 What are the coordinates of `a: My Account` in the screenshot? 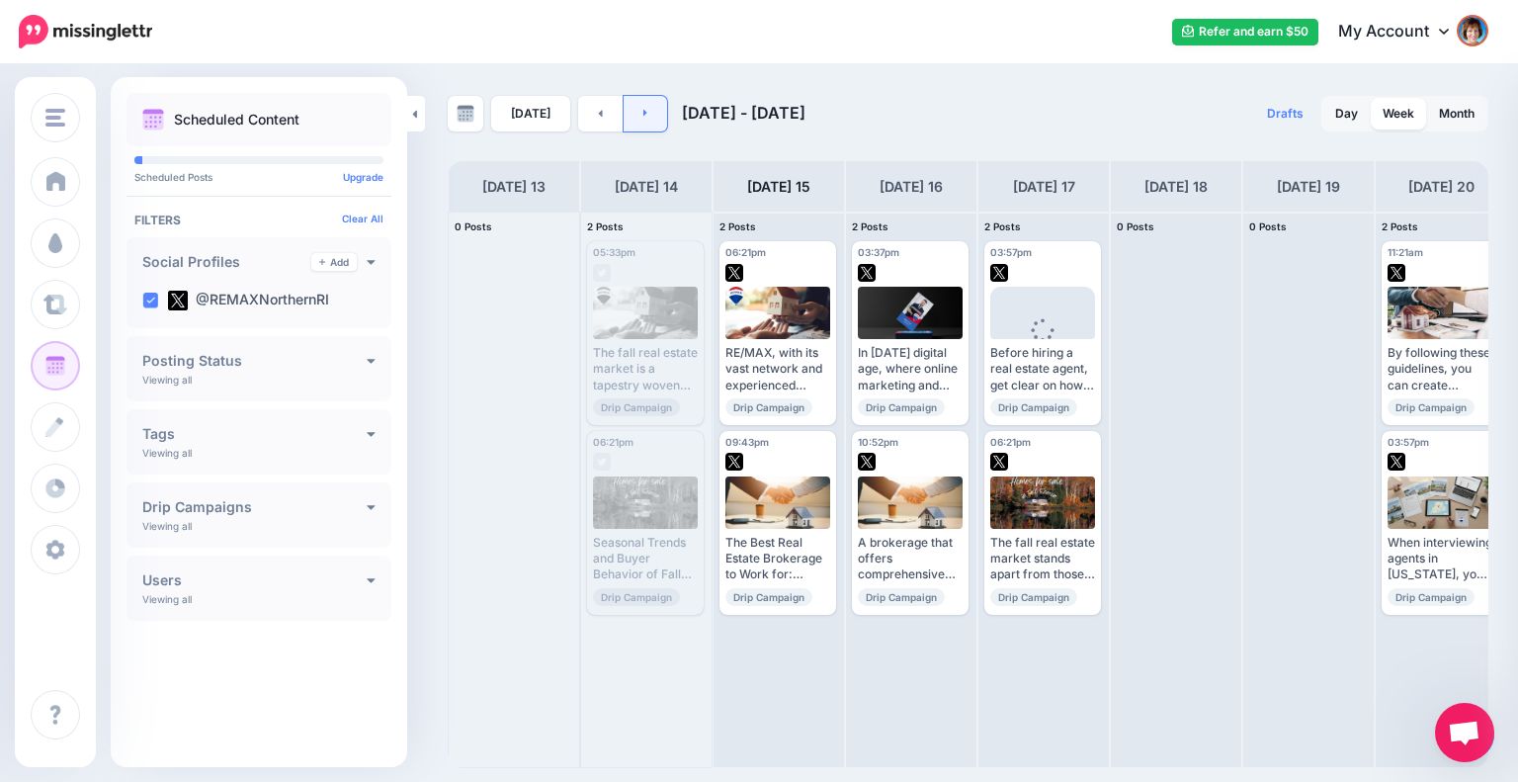 It's located at (1403, 32).